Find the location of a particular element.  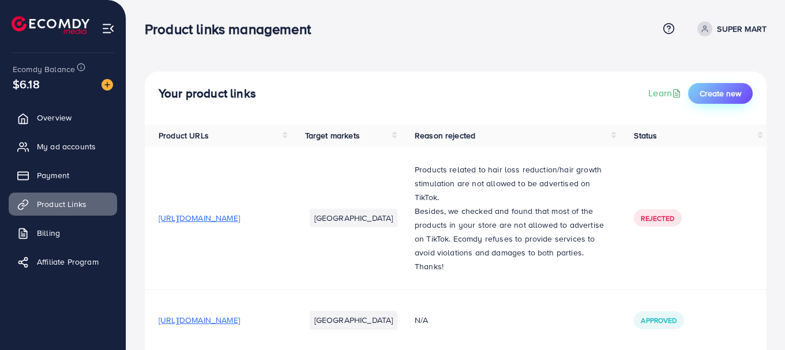

span: N/A is located at coordinates (421, 320).